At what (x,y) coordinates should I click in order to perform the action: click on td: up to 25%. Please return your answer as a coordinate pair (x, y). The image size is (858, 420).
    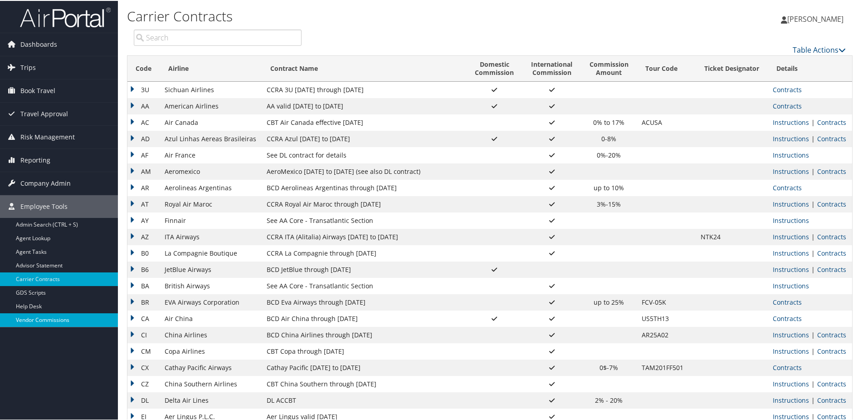
    Looking at the image, I should click on (609, 301).